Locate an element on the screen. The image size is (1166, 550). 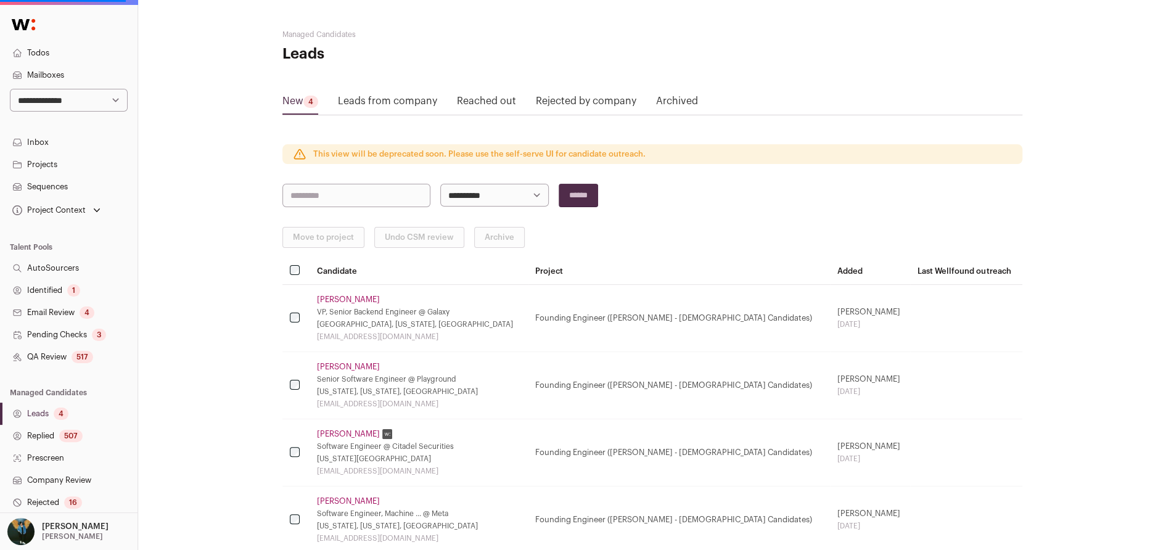
th: Project is located at coordinates (679, 271).